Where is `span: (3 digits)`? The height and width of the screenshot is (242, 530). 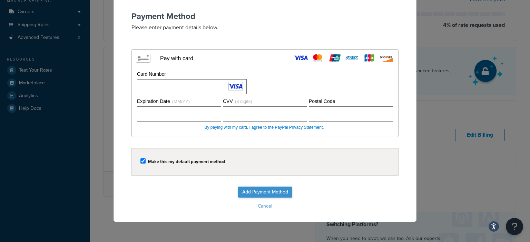 span: (3 digits) is located at coordinates (243, 101).